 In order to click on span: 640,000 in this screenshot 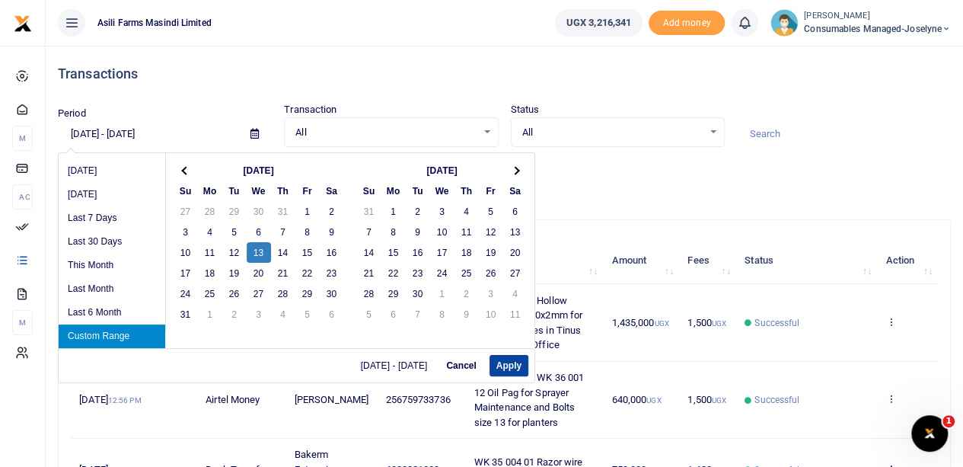, I will do `click(636, 399)`.